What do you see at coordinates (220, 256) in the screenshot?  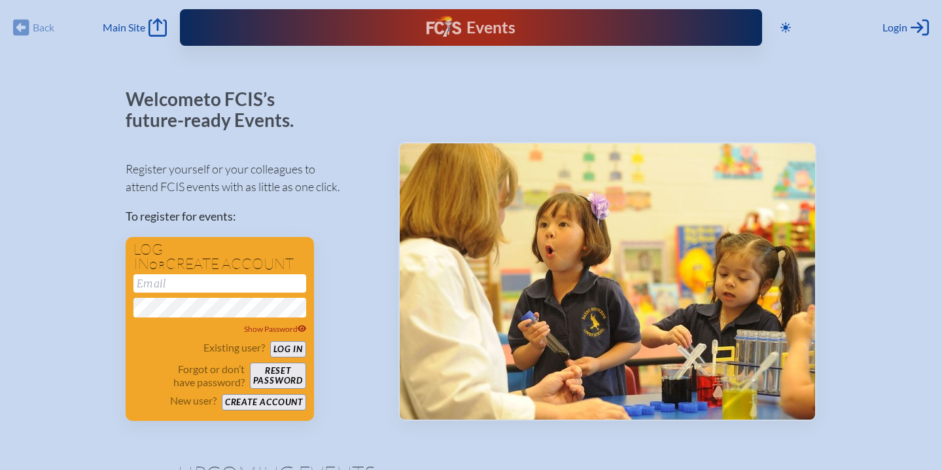 I see `h1: Log in create account` at bounding box center [220, 256].